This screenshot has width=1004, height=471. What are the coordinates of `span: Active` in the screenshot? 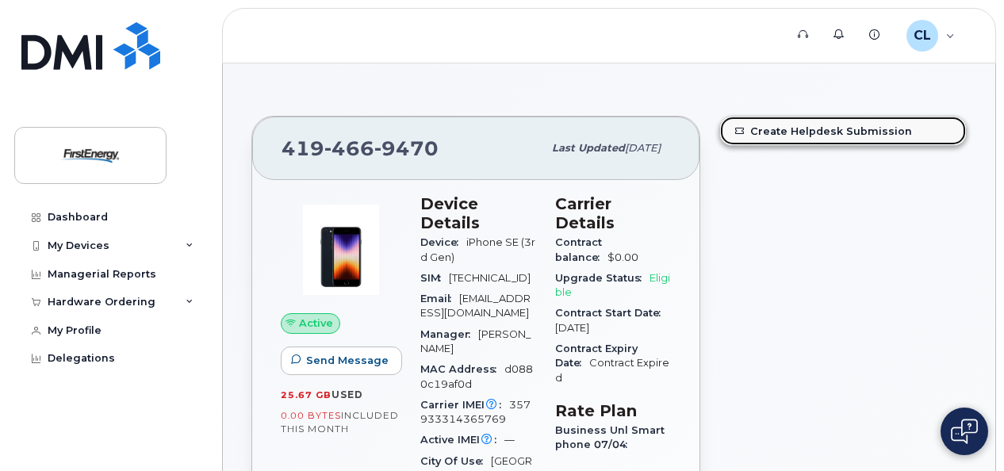 It's located at (316, 323).